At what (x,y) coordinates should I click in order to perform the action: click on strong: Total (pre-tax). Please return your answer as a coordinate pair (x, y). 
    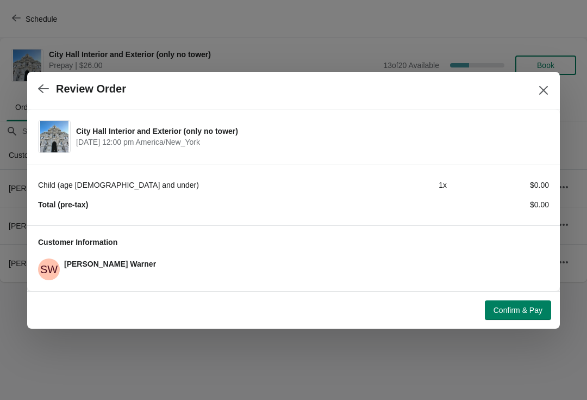
    Looking at the image, I should click on (63, 204).